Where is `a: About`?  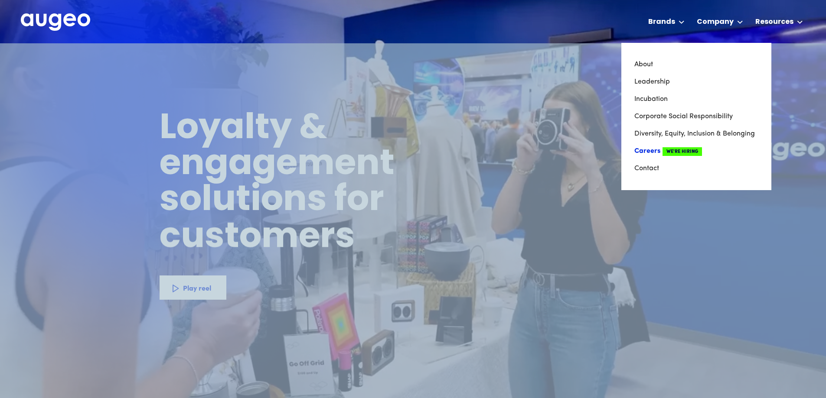
a: About is located at coordinates (696, 65).